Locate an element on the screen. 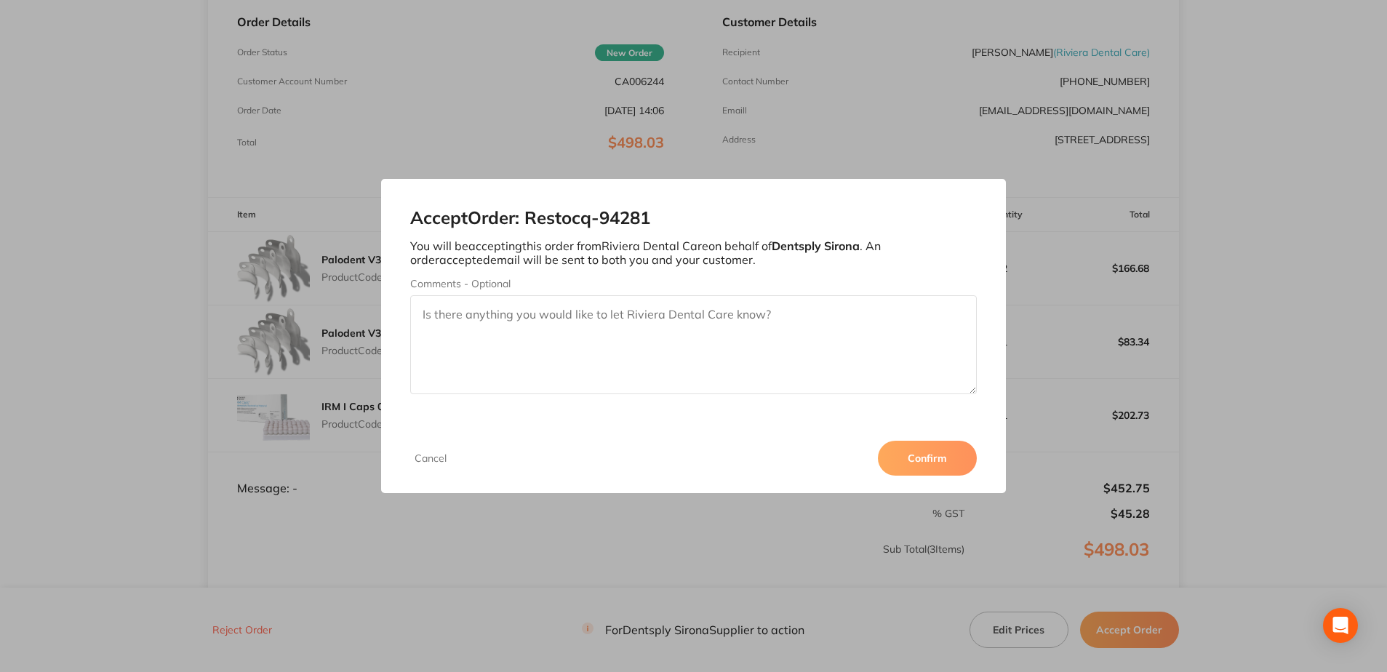  h2: Accept Order: Restocq- 94281 is located at coordinates (693, 218).